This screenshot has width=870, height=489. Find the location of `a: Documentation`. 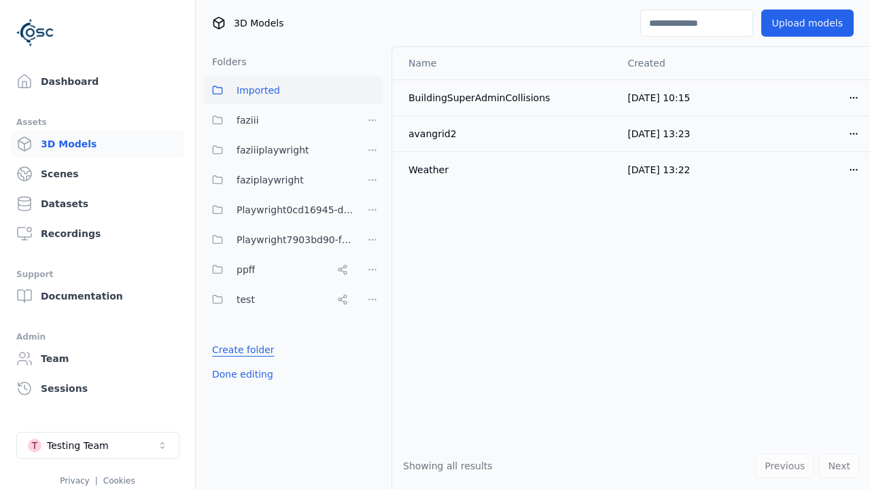

a: Documentation is located at coordinates (97, 296).